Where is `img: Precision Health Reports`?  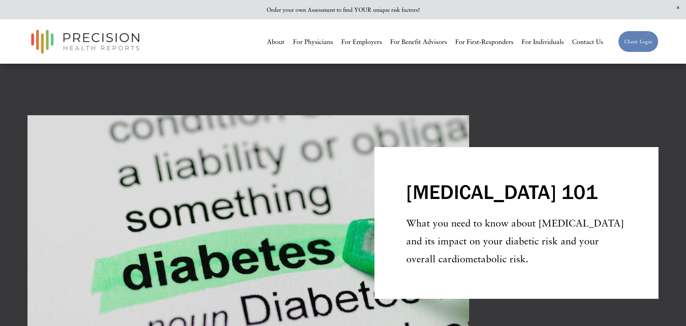
img: Precision Health Reports is located at coordinates (85, 41).